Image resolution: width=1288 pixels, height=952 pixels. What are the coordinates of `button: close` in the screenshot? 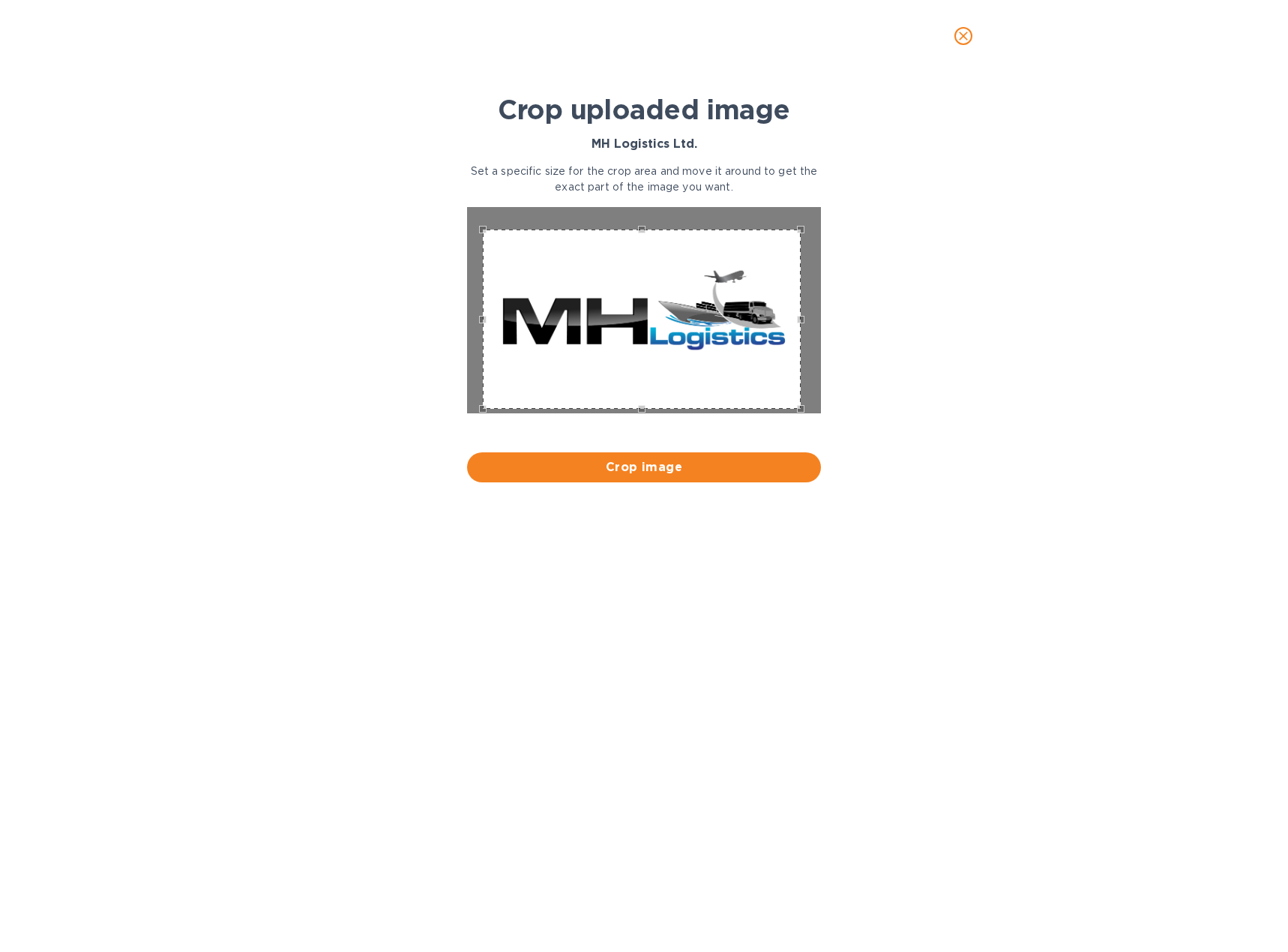 It's located at (963, 36).